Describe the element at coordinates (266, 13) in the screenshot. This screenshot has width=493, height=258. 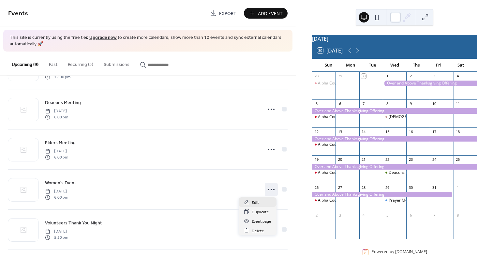
I see `button: Add Event` at that location.